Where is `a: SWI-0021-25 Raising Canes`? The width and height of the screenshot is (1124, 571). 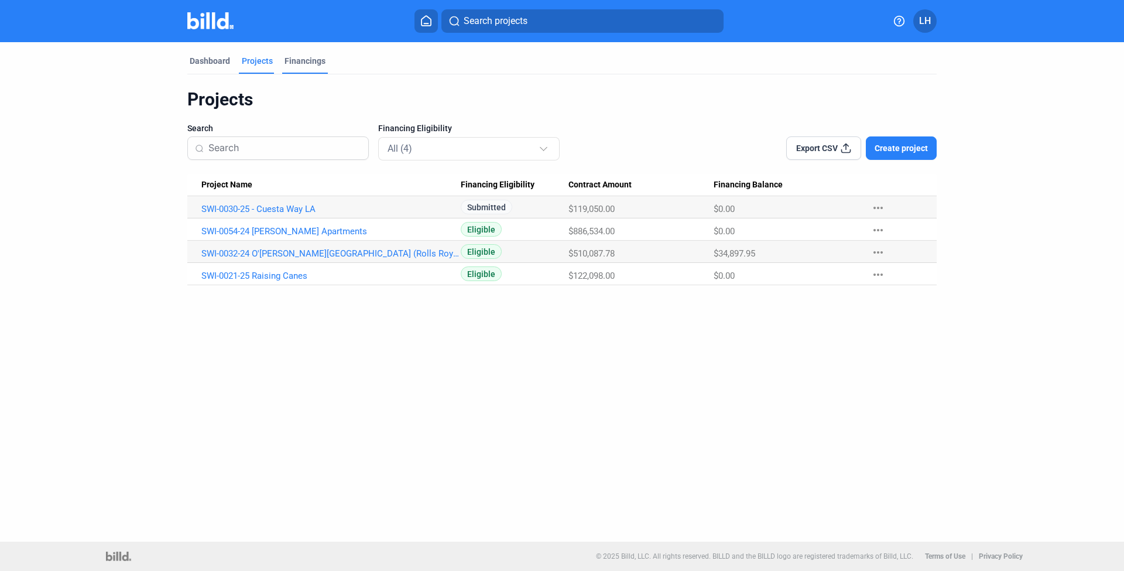 a: SWI-0021-25 Raising Canes is located at coordinates (331, 276).